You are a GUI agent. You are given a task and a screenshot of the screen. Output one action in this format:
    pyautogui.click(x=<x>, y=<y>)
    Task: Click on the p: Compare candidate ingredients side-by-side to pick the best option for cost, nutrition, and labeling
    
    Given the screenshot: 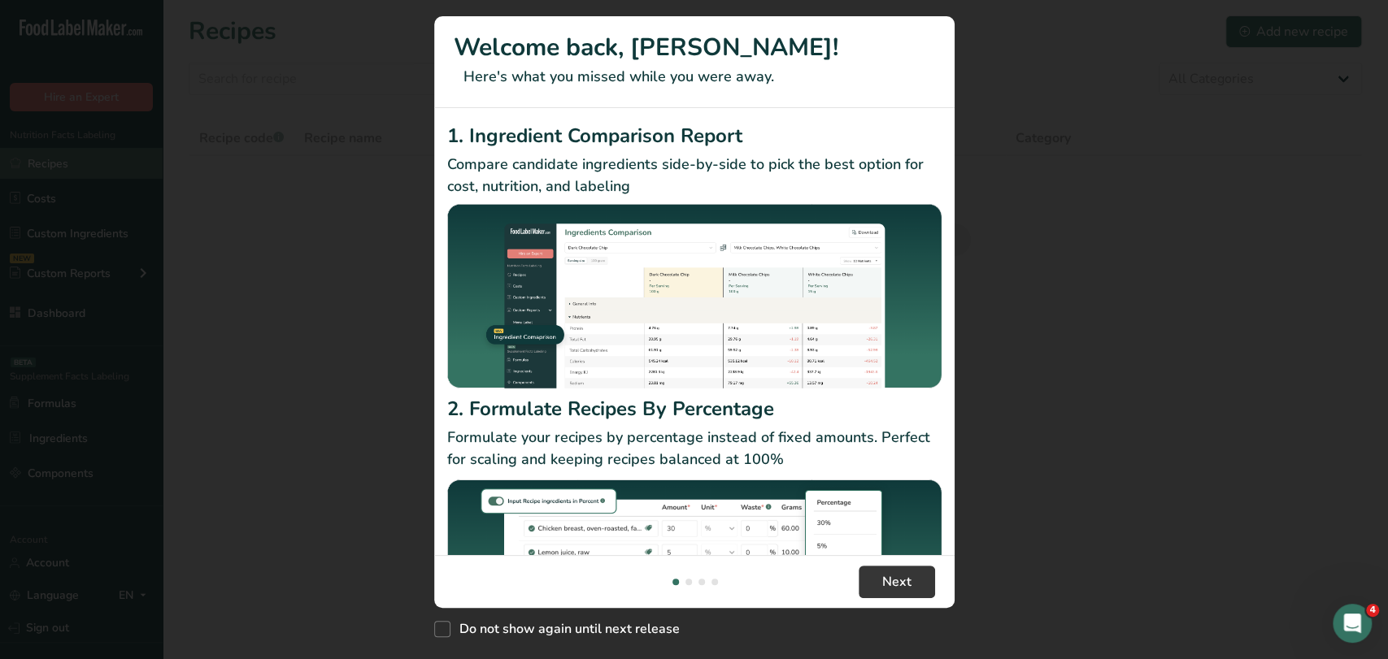 What is the action you would take?
    pyautogui.click(x=694, y=176)
    